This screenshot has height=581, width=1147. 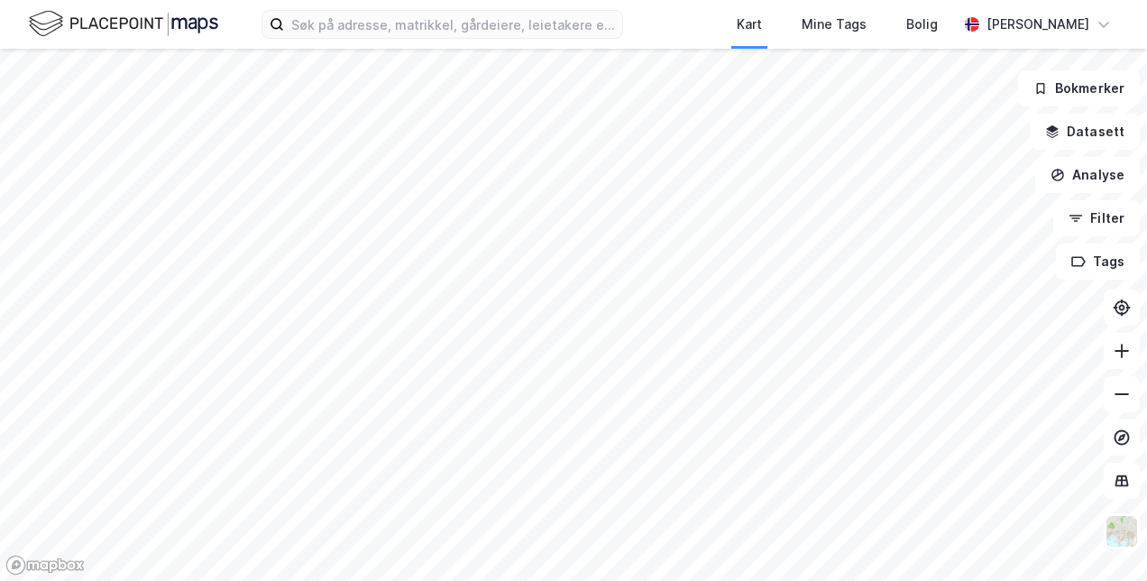 What do you see at coordinates (922, 24) in the screenshot?
I see `div: Bolig` at bounding box center [922, 24].